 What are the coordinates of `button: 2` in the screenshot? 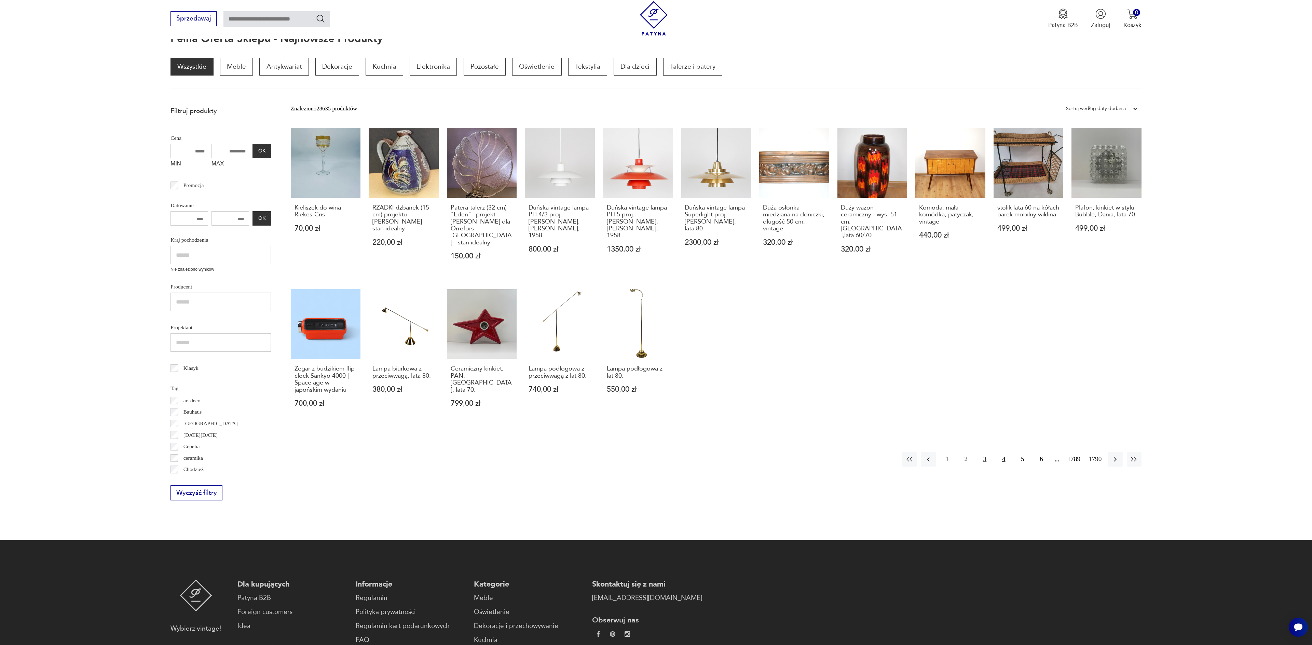 It's located at (966, 459).